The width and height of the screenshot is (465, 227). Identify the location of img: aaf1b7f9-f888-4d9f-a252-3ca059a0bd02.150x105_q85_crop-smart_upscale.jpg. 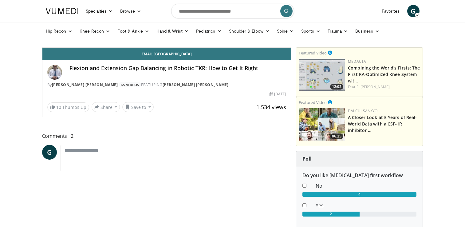
(321, 75).